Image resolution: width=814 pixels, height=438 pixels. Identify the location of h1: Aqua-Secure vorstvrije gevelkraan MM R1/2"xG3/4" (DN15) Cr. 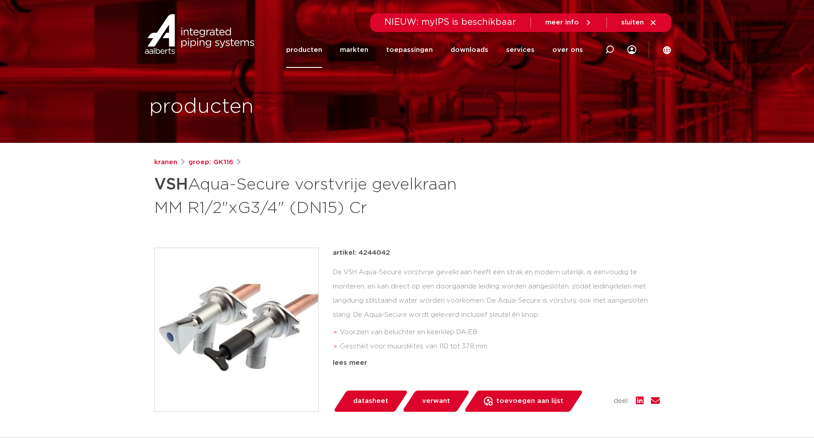
(321, 195).